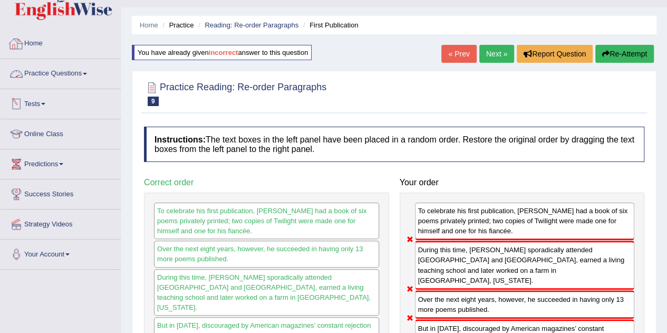  What do you see at coordinates (522, 183) in the screenshot?
I see `h4: Your order` at bounding box center [522, 183].